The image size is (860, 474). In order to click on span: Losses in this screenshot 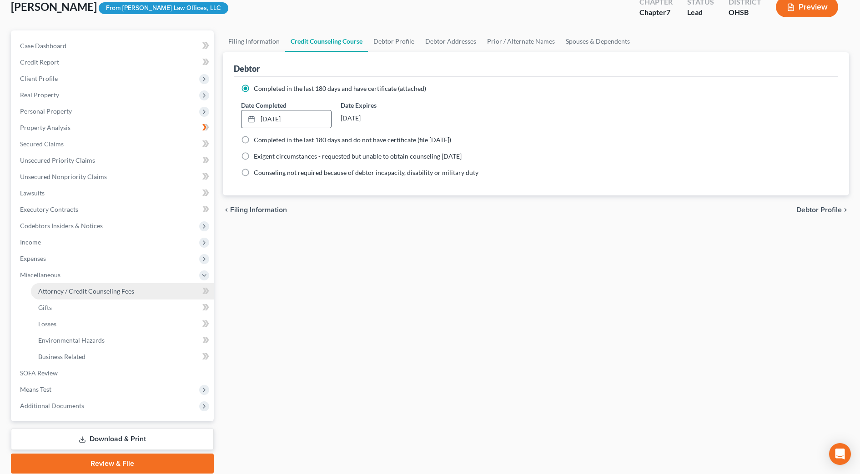, I will do `click(47, 324)`.